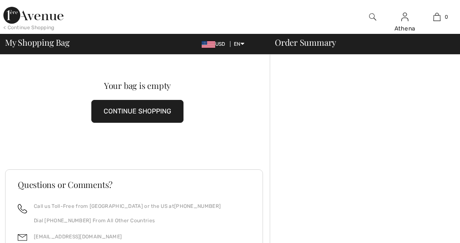 The width and height of the screenshot is (460, 243). What do you see at coordinates (360, 42) in the screenshot?
I see `div: Order Summary` at bounding box center [360, 42].